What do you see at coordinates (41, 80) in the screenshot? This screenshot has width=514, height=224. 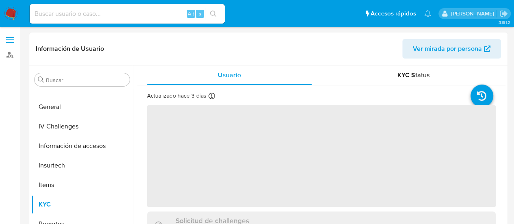 I see `button: Buscar` at bounding box center [41, 80].